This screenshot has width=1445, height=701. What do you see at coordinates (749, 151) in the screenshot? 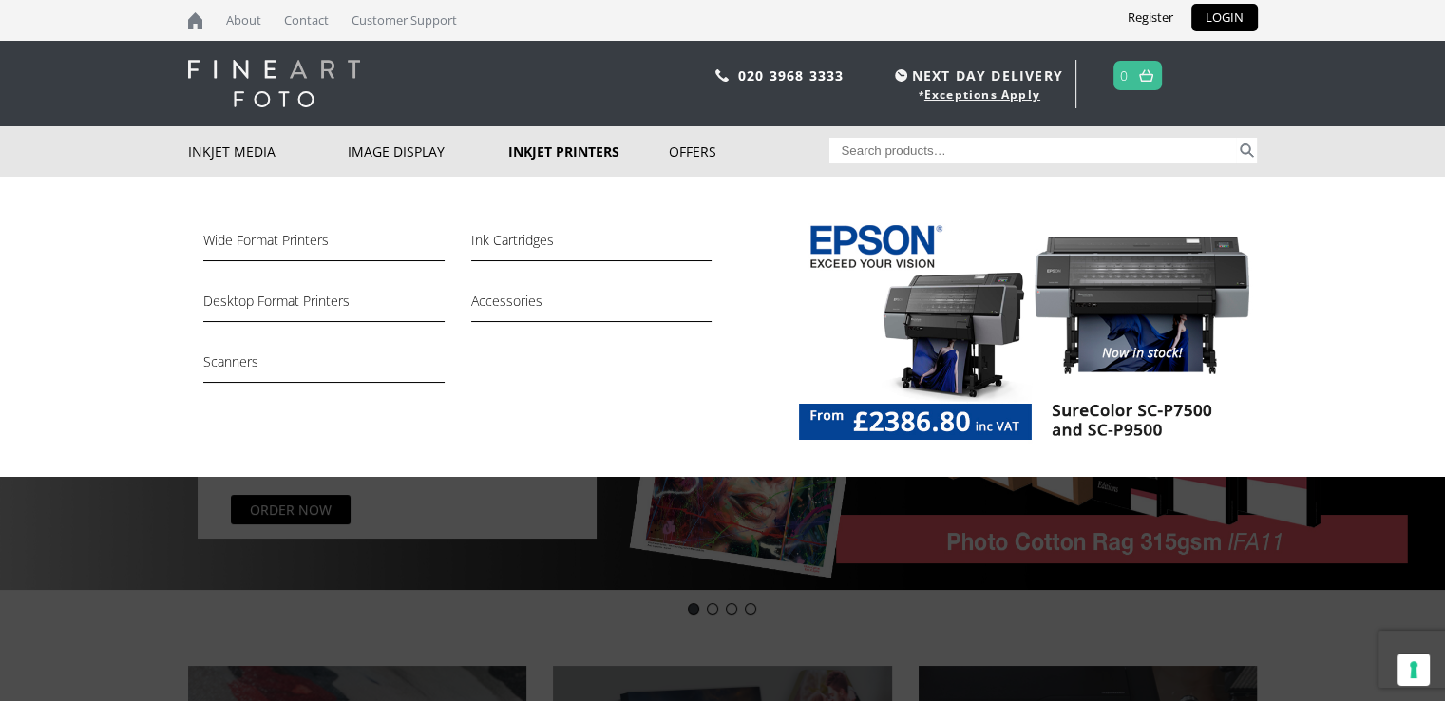
I see `a: Offers` at bounding box center [749, 151].